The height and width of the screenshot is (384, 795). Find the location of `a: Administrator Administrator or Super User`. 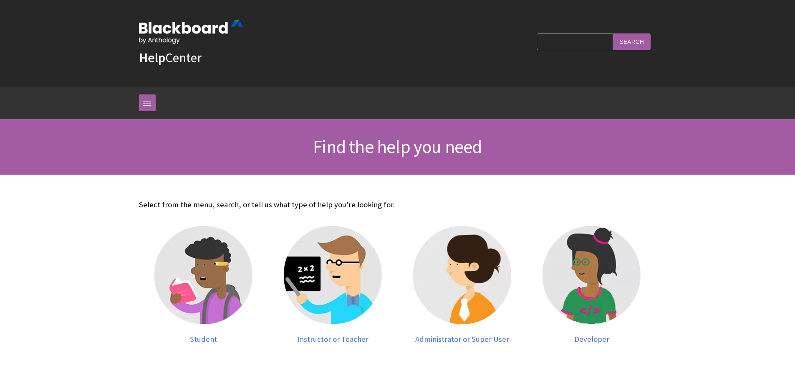

a: Administrator Administrator or Super User is located at coordinates (463, 284).